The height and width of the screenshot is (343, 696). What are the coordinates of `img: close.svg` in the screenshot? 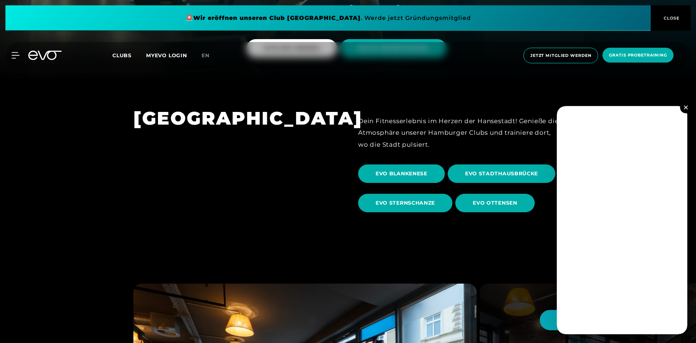 It's located at (686, 107).